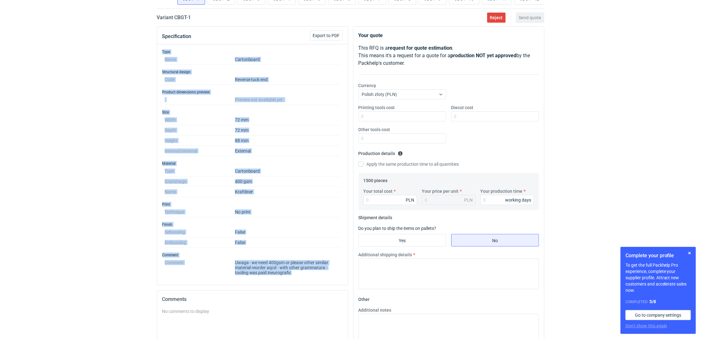 The width and height of the screenshot is (701, 339). What do you see at coordinates (200, 80) in the screenshot?
I see `dt: Code` at bounding box center [200, 80].